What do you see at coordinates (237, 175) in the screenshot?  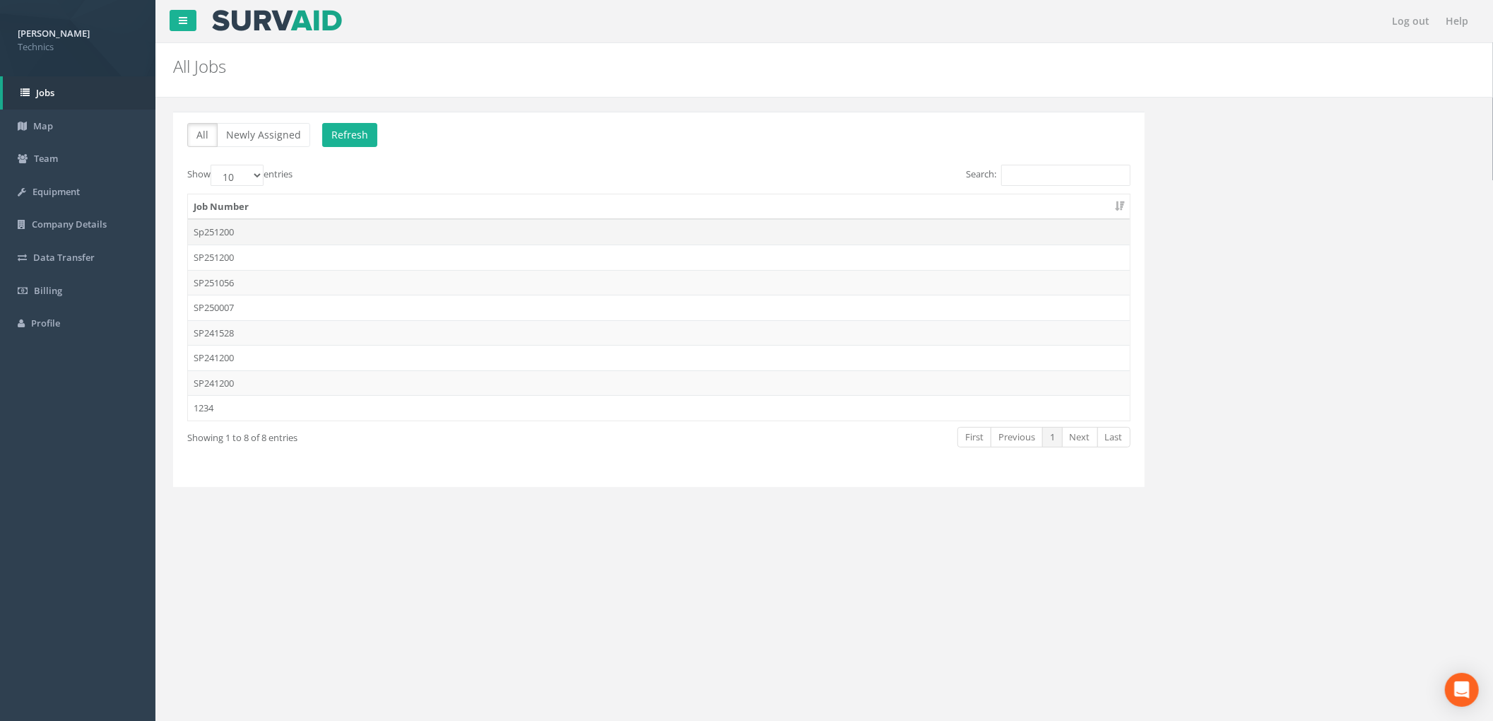 I see `select: Showentries` at bounding box center [237, 175].